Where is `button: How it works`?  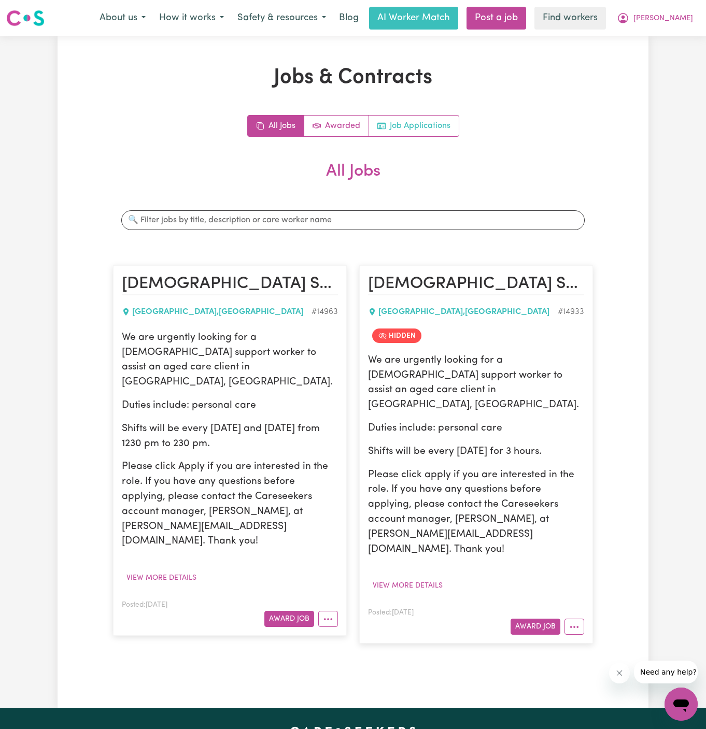
button: How it works is located at coordinates (191, 18).